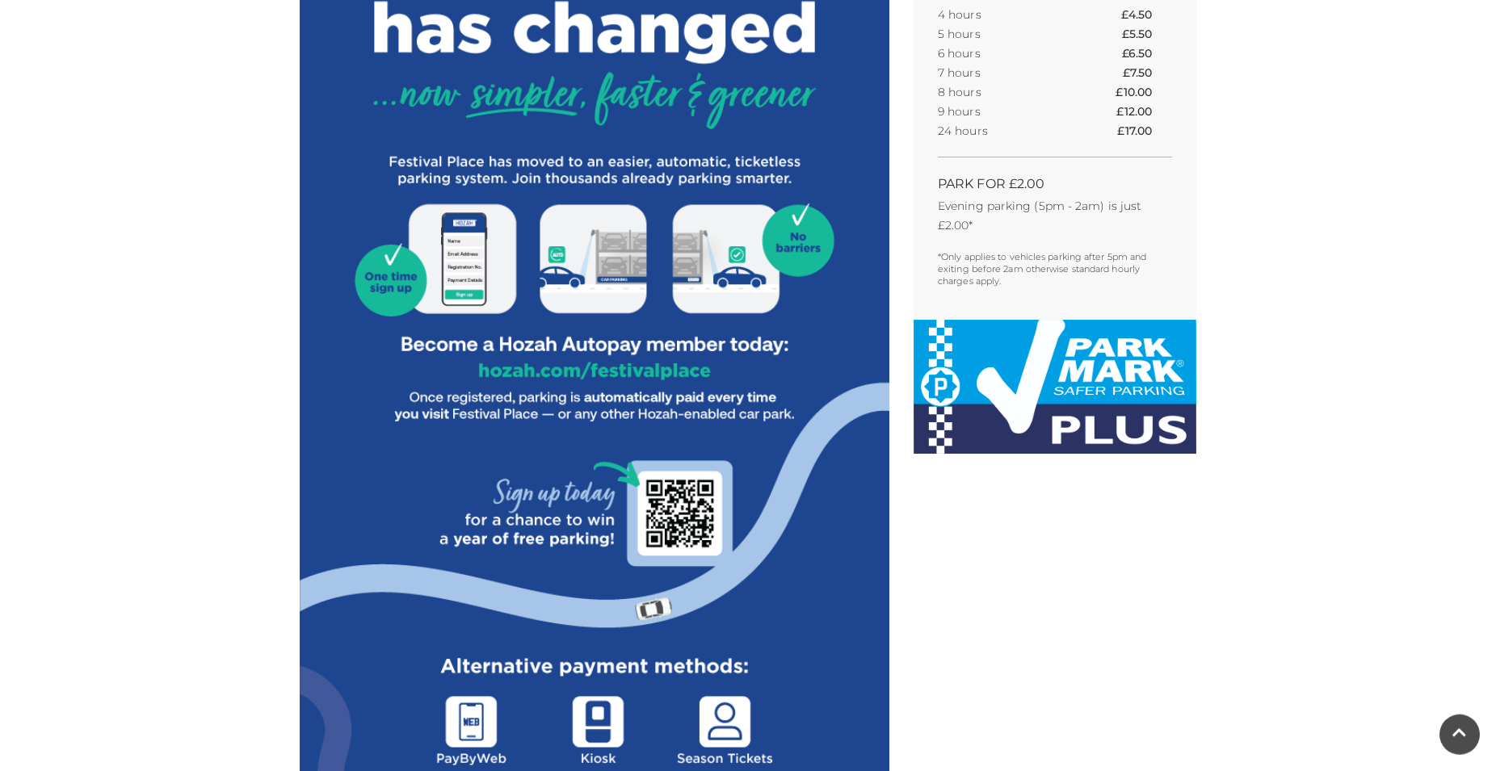 Image resolution: width=1496 pixels, height=771 pixels. What do you see at coordinates (1055, 183) in the screenshot?
I see `h2: PARK FOR £2.00` at bounding box center [1055, 183].